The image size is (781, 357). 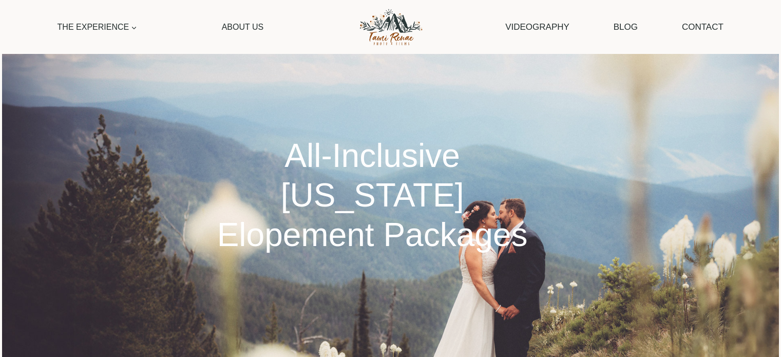 What do you see at coordinates (703, 27) in the screenshot?
I see `a: Contact` at bounding box center [703, 27].